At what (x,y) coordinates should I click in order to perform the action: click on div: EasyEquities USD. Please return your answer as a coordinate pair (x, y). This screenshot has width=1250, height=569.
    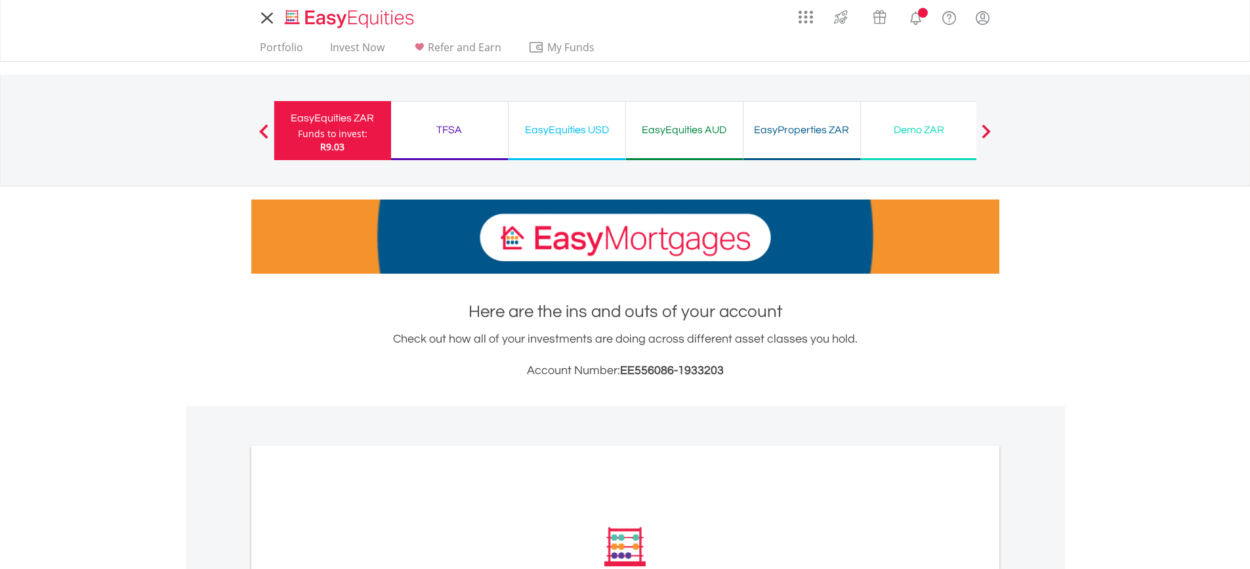
    Looking at the image, I should click on (567, 130).